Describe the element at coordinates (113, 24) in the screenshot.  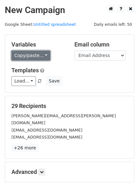
I see `a: Daily emails left: 50` at that location.